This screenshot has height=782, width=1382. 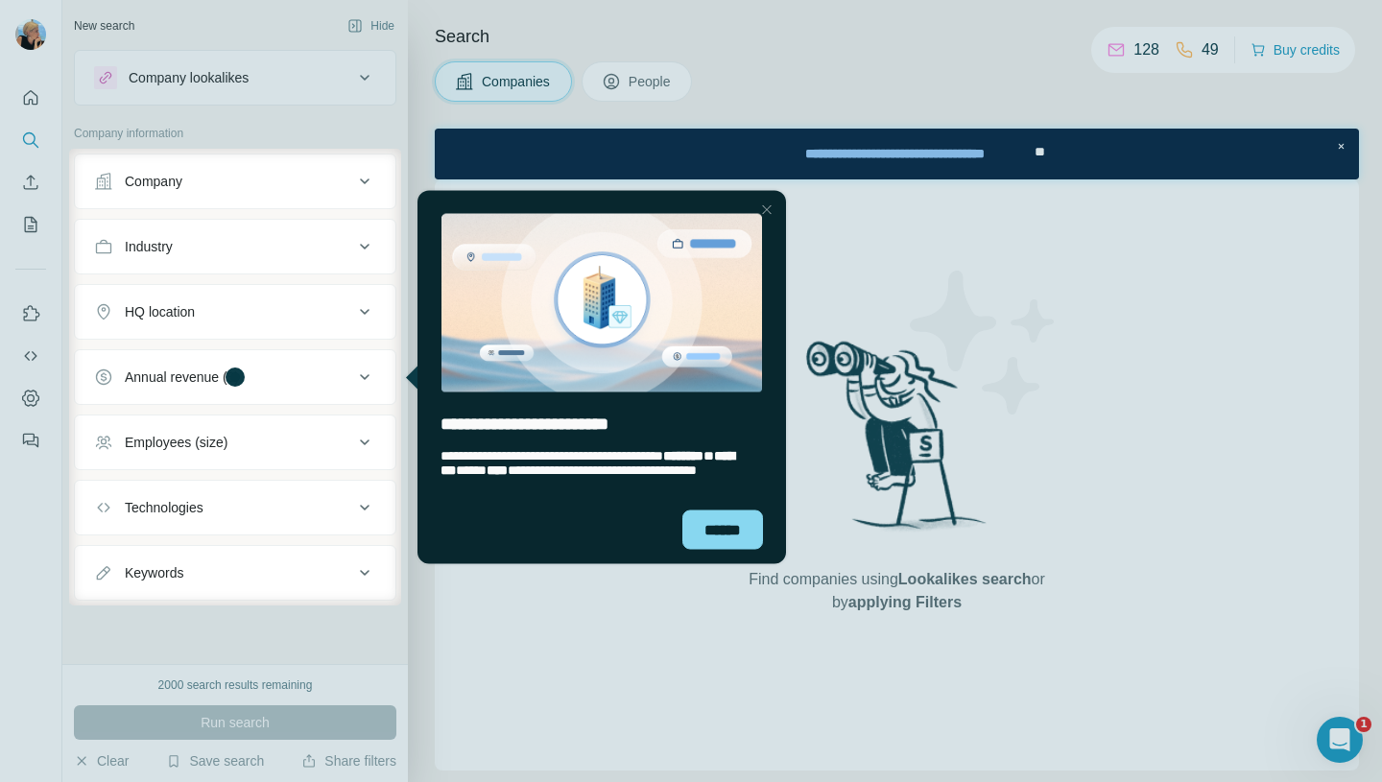 What do you see at coordinates (235, 247) in the screenshot?
I see `button: Industry` at bounding box center [235, 247].